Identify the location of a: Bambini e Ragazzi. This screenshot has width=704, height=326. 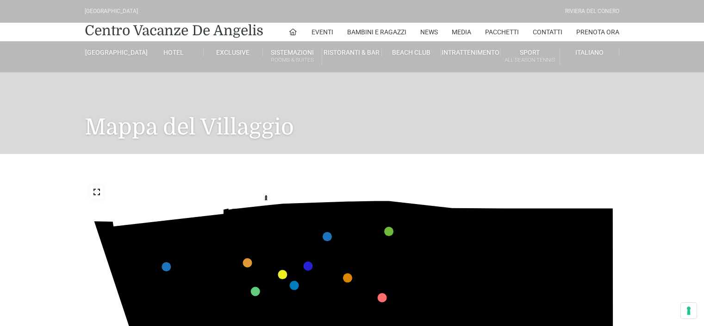
(377, 32).